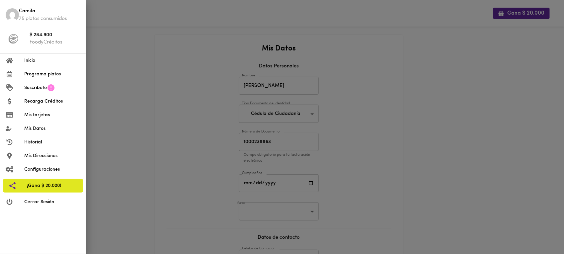  Describe the element at coordinates (52, 115) in the screenshot. I see `span: Mis tarjetas` at that location.